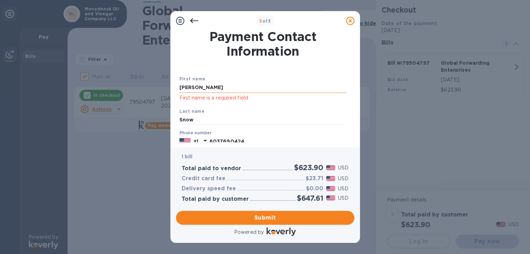 The height and width of the screenshot is (254, 530). I want to click on p: First name is a required field, so click(263, 98).